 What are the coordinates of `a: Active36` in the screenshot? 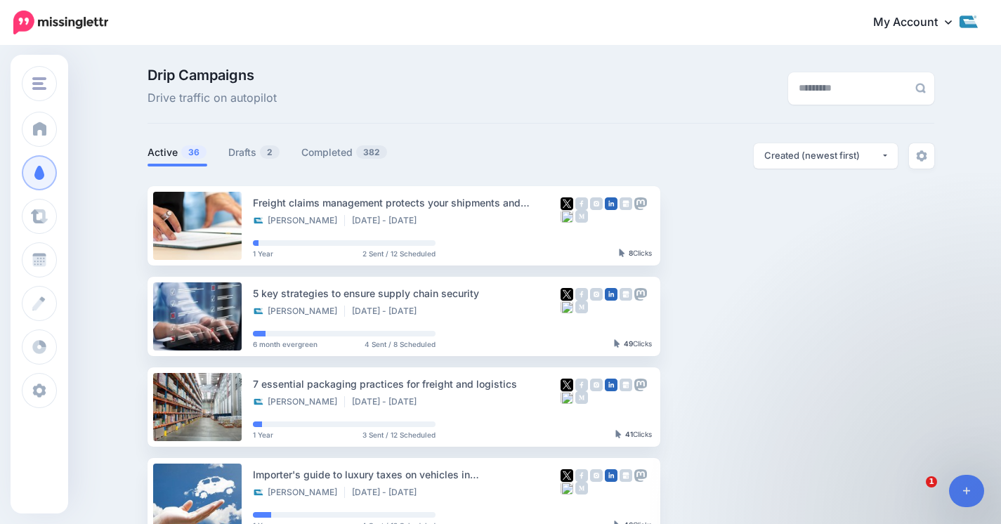 It's located at (177, 152).